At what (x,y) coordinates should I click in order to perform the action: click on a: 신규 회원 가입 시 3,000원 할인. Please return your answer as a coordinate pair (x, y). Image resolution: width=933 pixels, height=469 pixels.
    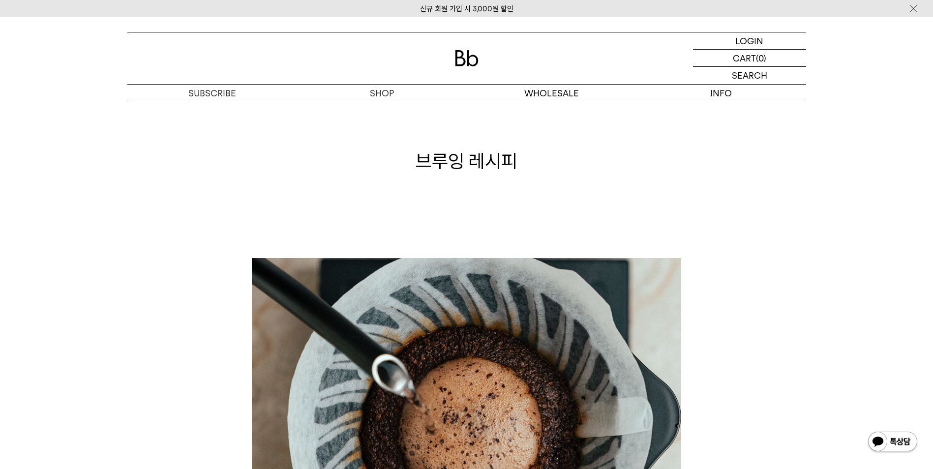
    Looking at the image, I should click on (467, 9).